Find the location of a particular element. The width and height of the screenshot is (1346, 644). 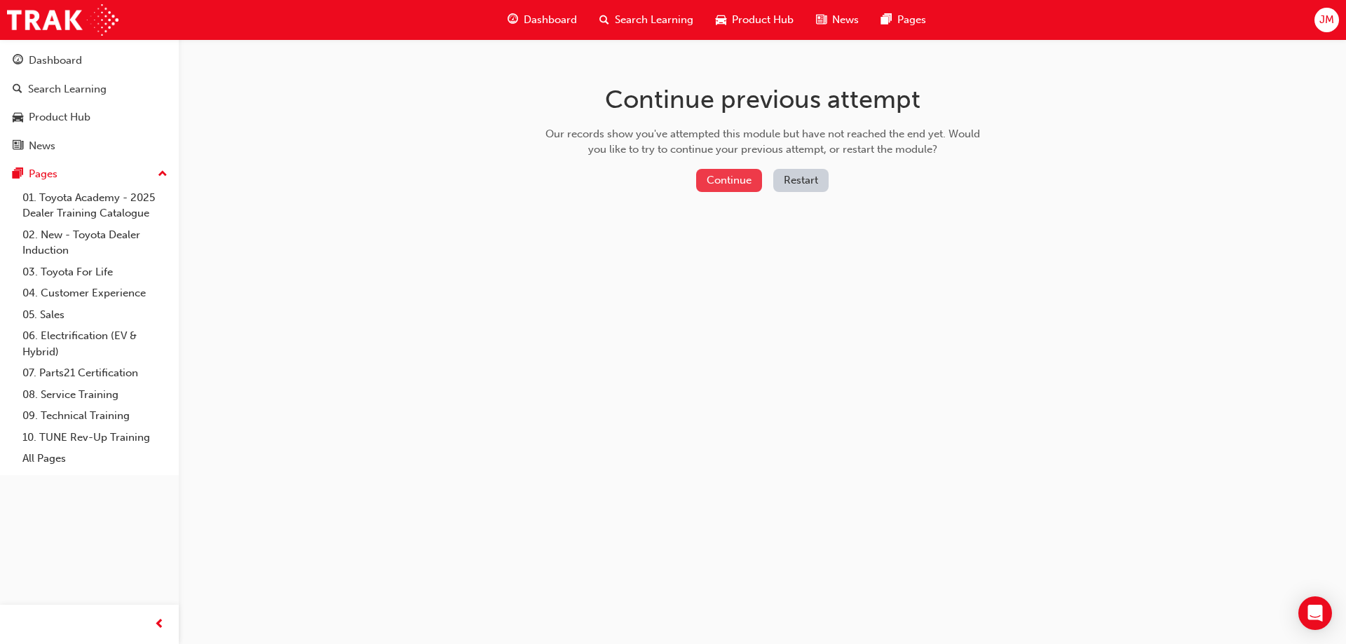

div: Search Learning is located at coordinates (67, 89).